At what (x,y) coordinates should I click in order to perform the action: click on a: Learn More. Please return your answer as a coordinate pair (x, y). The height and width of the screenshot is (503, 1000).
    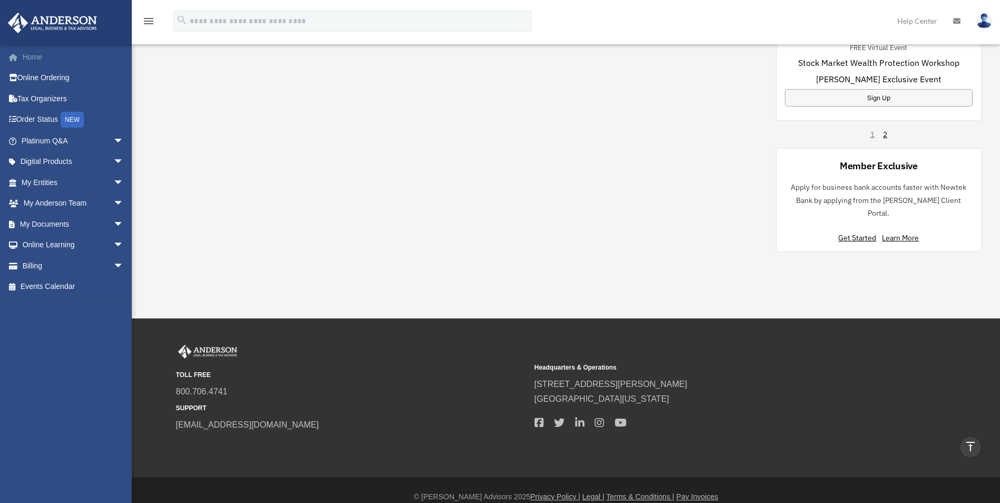
    Looking at the image, I should click on (900, 238).